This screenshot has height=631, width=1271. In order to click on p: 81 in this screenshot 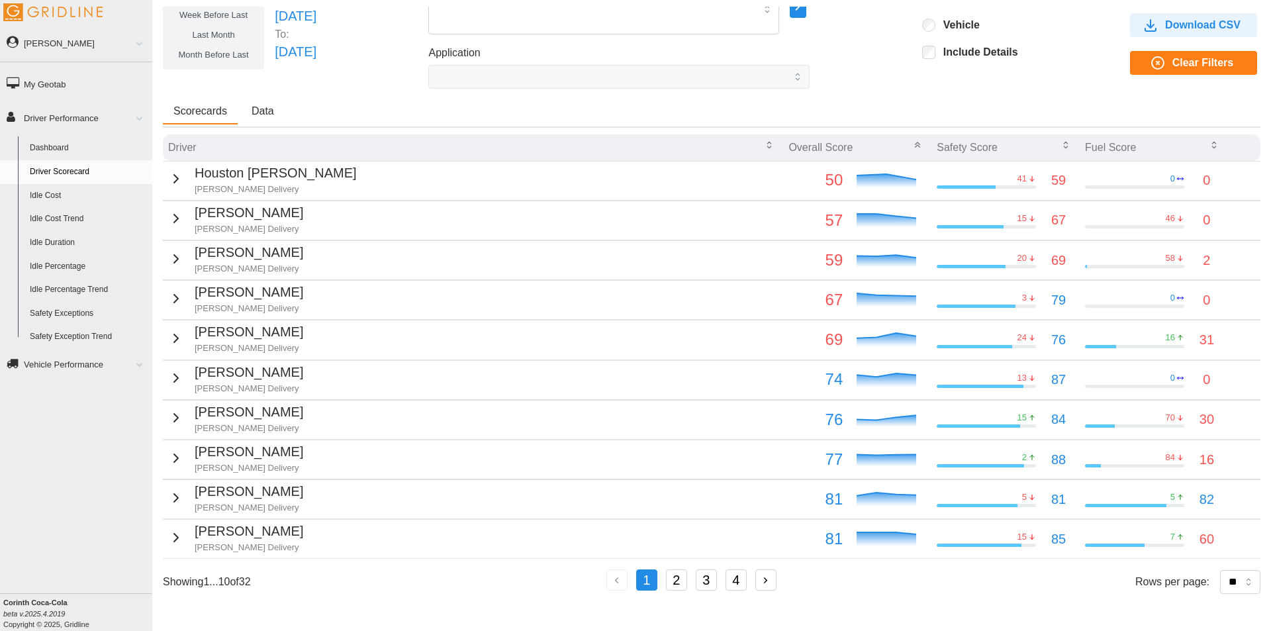, I will do `click(1059, 499)`.